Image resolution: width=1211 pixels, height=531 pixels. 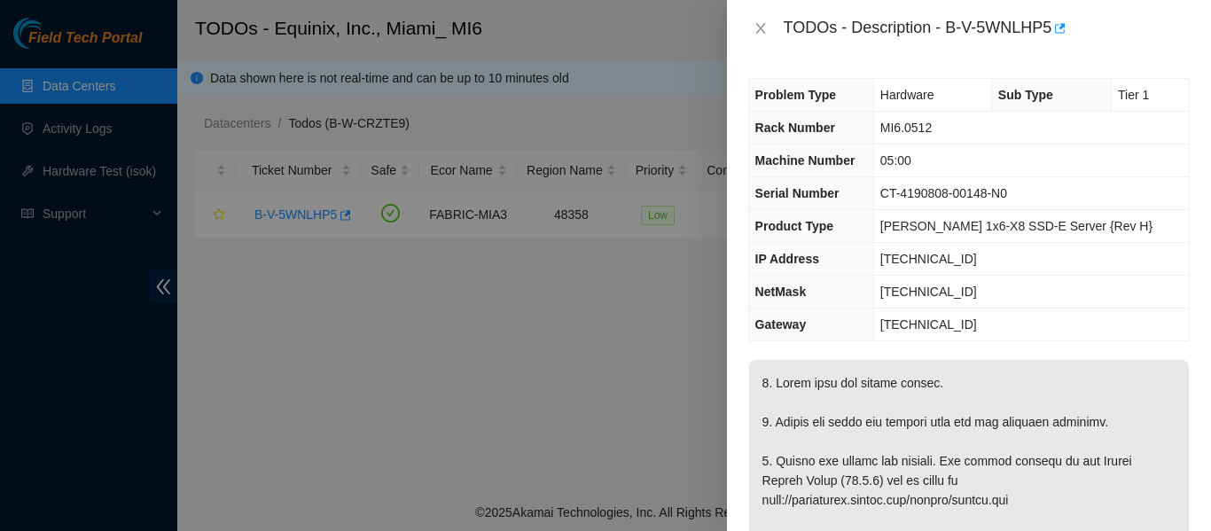 What do you see at coordinates (906, 128) in the screenshot?
I see `span: MI6.0512` at bounding box center [906, 128].